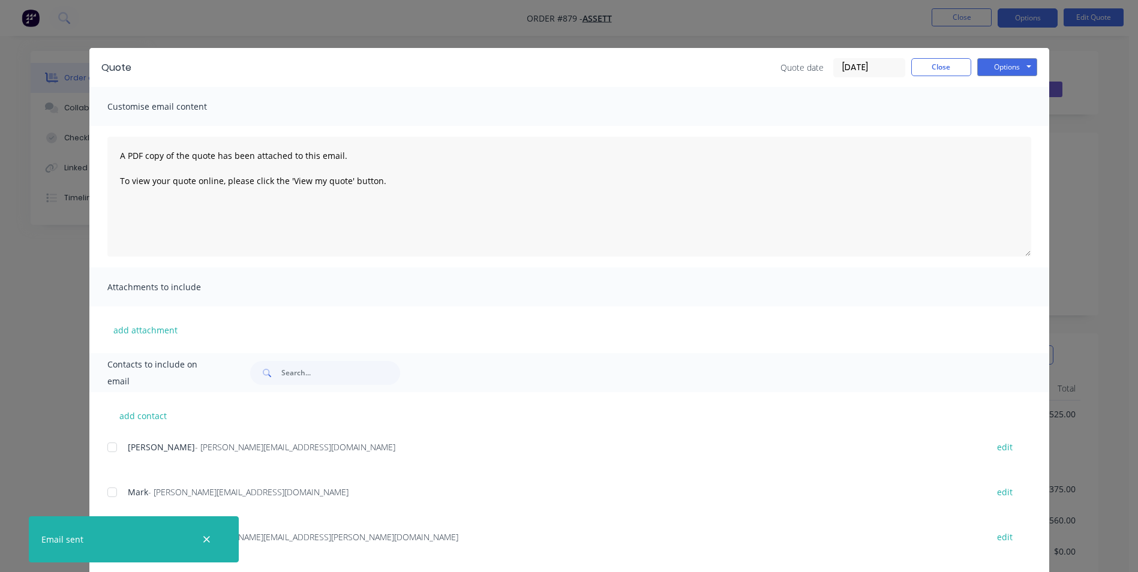  What do you see at coordinates (1007, 67) in the screenshot?
I see `button: Options` at bounding box center [1007, 67].